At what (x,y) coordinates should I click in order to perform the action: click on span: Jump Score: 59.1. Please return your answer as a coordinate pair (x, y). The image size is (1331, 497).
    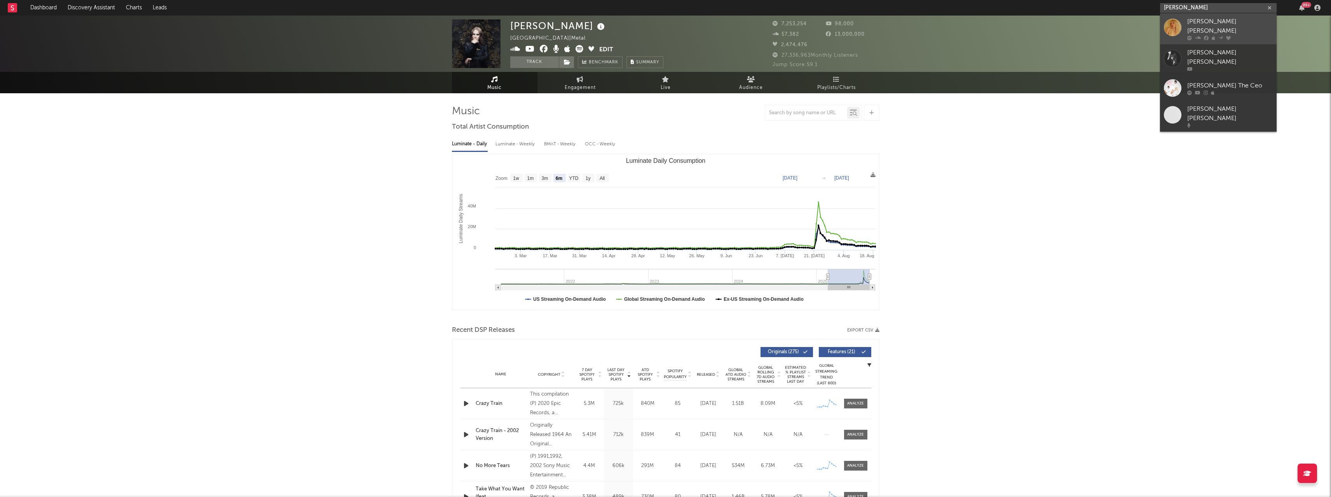
    Looking at the image, I should click on (795, 65).